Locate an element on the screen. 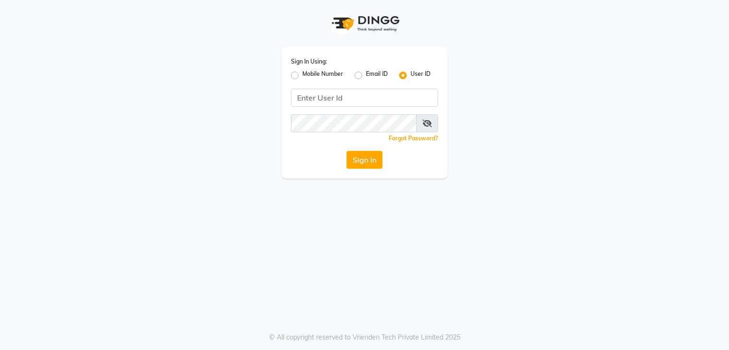 This screenshot has height=350, width=729. label: Mobile Number is located at coordinates (323, 75).